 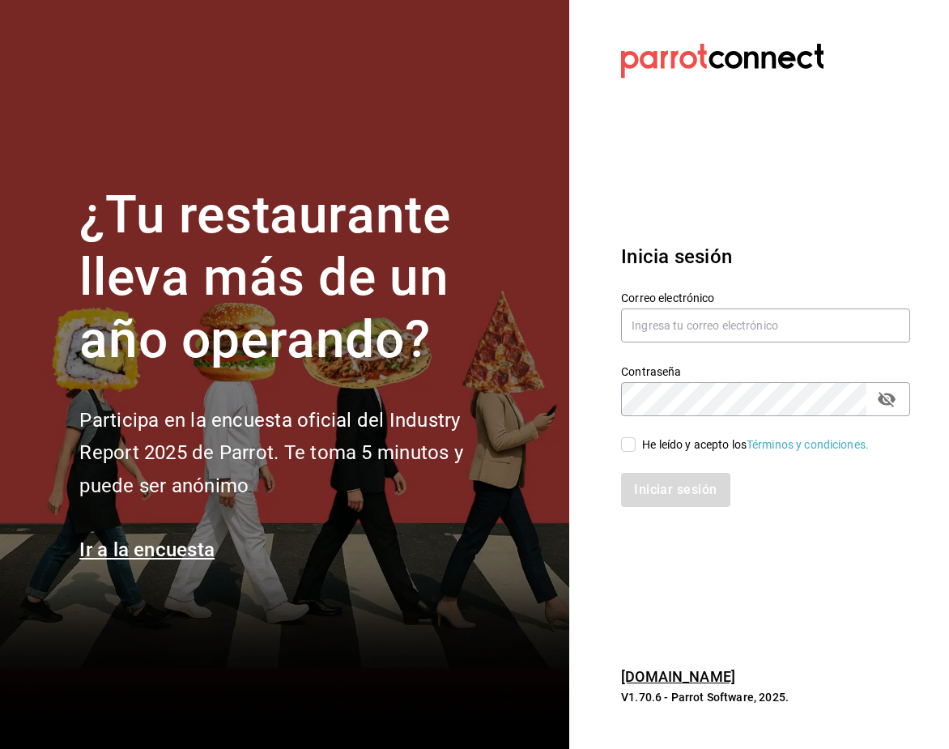 What do you see at coordinates (765, 298) in the screenshot?
I see `label: Correo electrónico` at bounding box center [765, 298].